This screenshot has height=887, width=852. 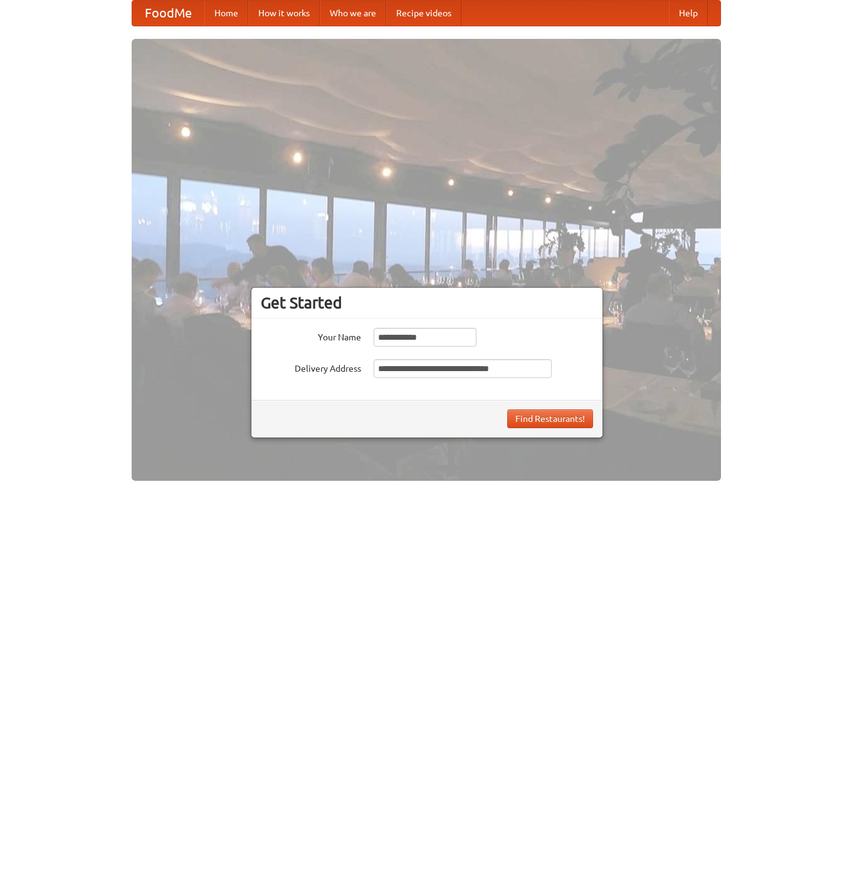 I want to click on a: FoodMe, so click(x=168, y=13).